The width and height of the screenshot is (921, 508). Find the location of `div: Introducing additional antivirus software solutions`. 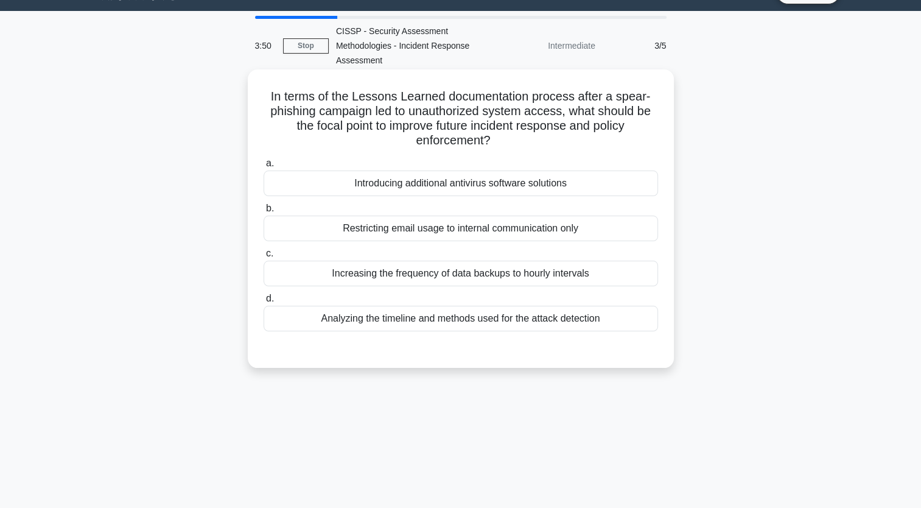

div: Introducing additional antivirus software solutions is located at coordinates (461, 183).